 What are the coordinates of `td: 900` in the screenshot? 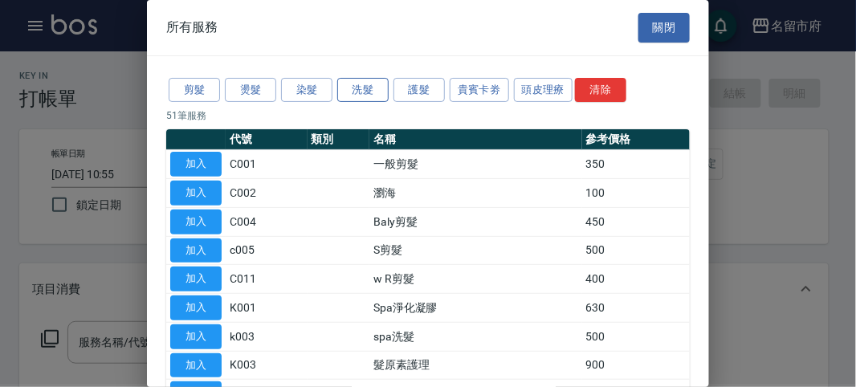 It's located at (636, 365).